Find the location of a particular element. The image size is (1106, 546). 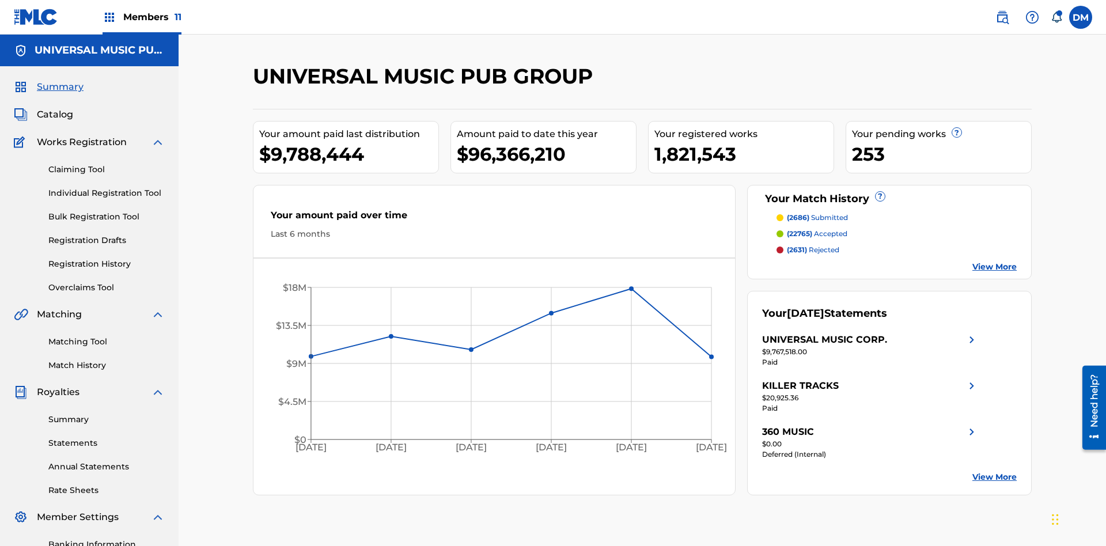

div: $0.00 is located at coordinates (870, 444).